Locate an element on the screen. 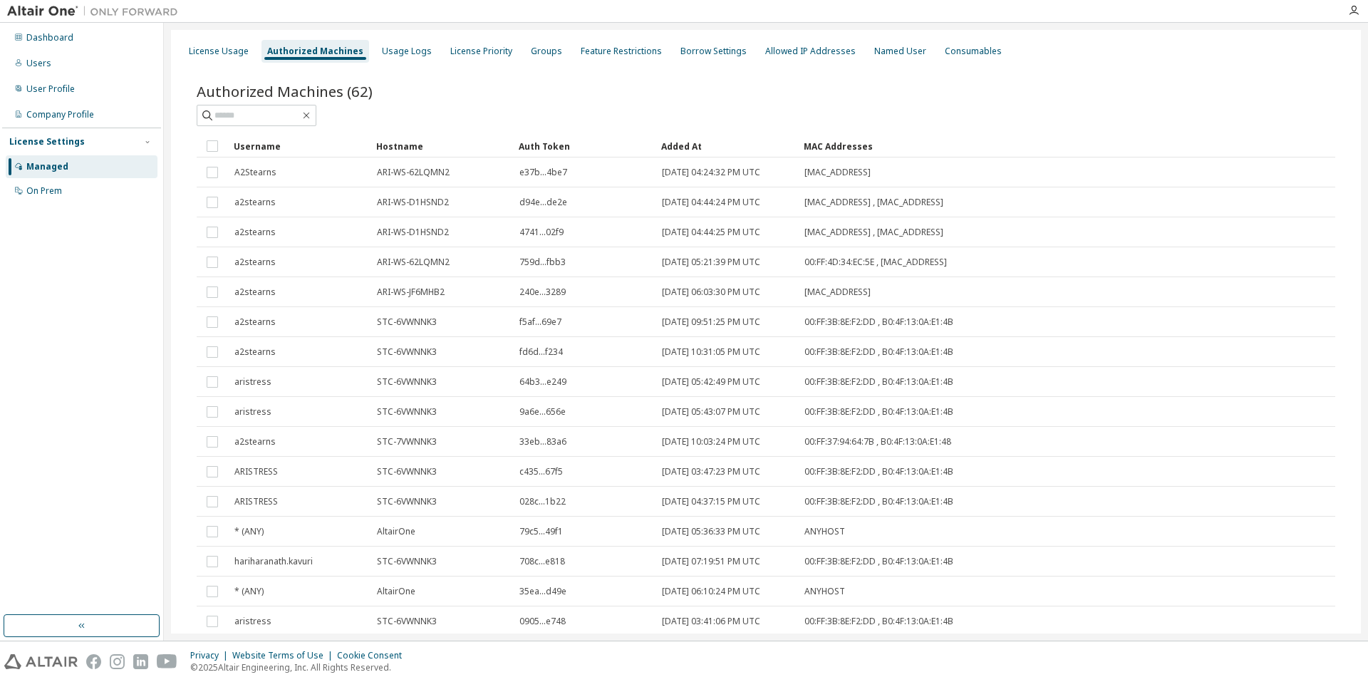 The height and width of the screenshot is (682, 1368). span: 35ea...d49e is located at coordinates (543, 591).